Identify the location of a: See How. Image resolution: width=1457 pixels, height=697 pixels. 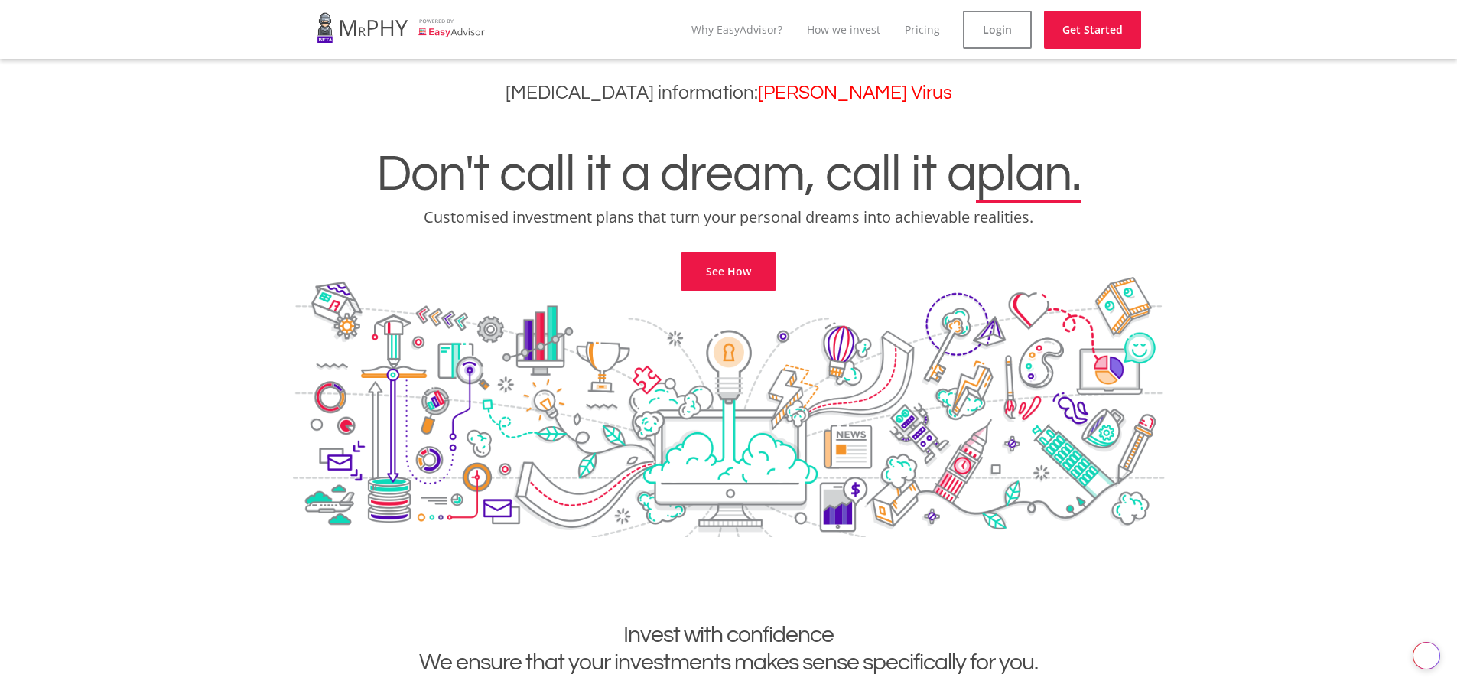
(728, 271).